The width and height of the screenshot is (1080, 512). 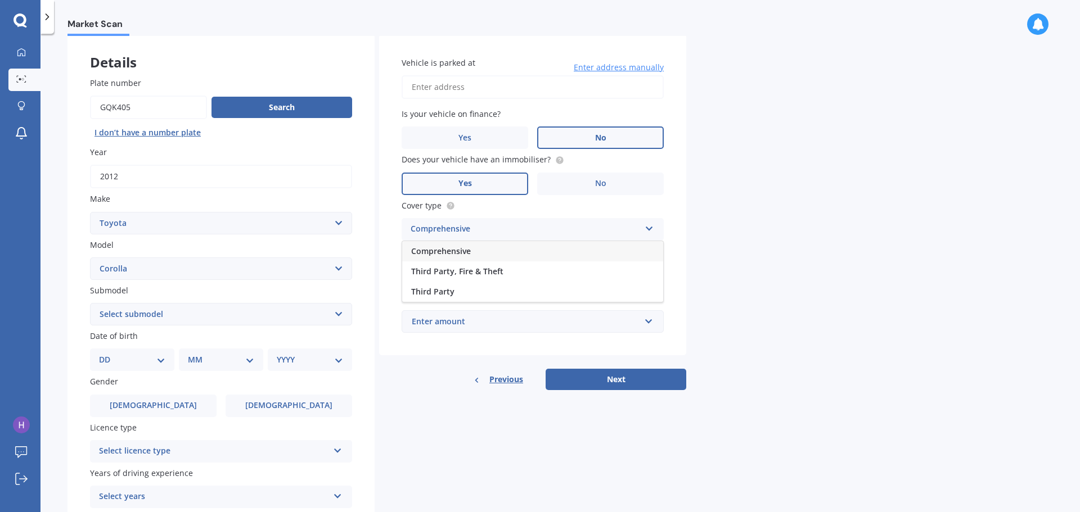 What do you see at coordinates (441, 251) in the screenshot?
I see `span: Comprehensive` at bounding box center [441, 251].